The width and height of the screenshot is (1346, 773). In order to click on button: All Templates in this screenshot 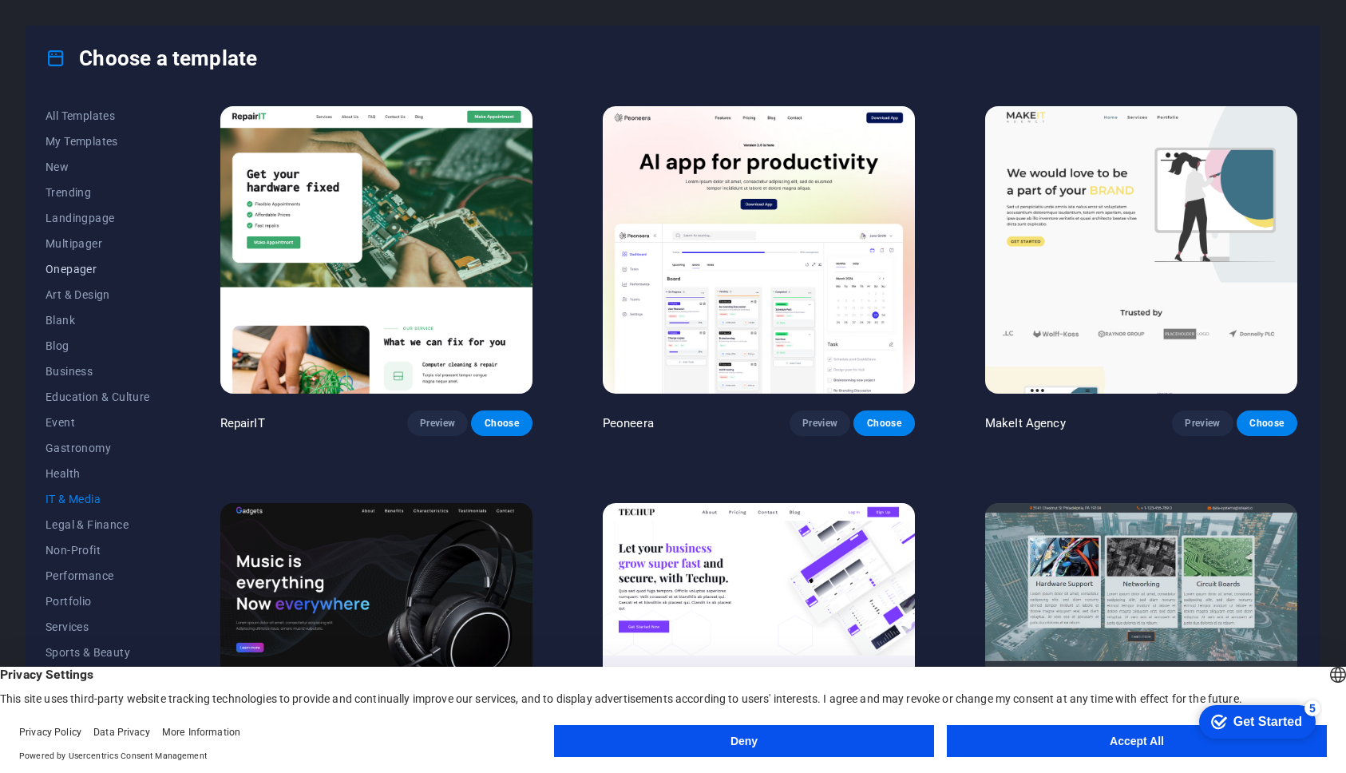, I will do `click(97, 116)`.